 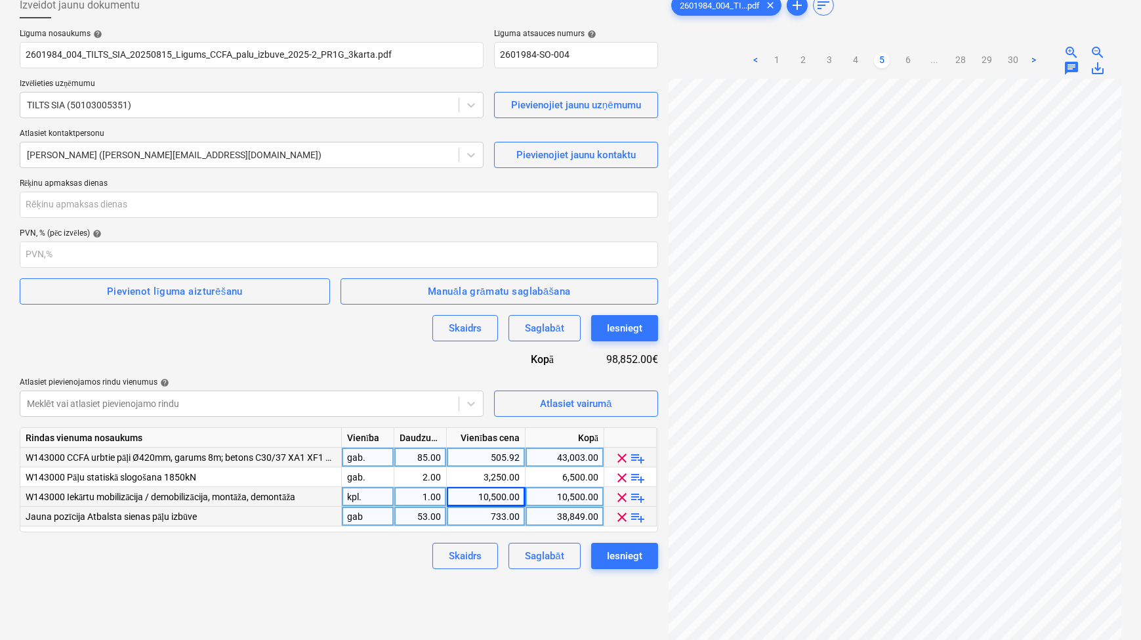 What do you see at coordinates (486, 477) in the screenshot?
I see `div: 3,250.00` at bounding box center [486, 477].